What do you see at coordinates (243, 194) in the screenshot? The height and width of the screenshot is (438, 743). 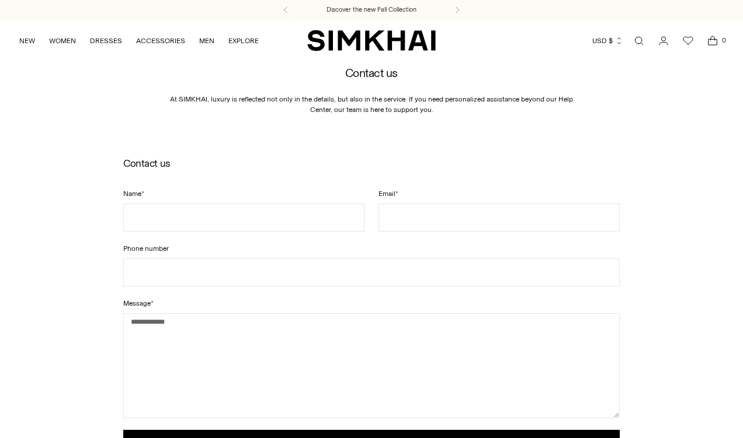 I see `label: Name` at bounding box center [243, 194].